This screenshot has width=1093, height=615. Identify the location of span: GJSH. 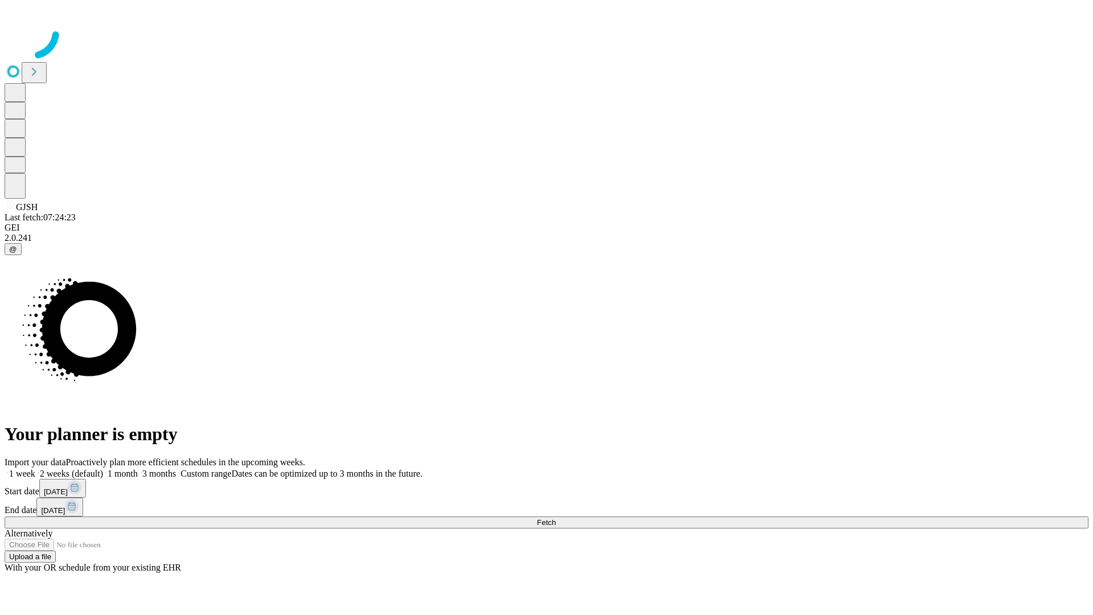
(27, 207).